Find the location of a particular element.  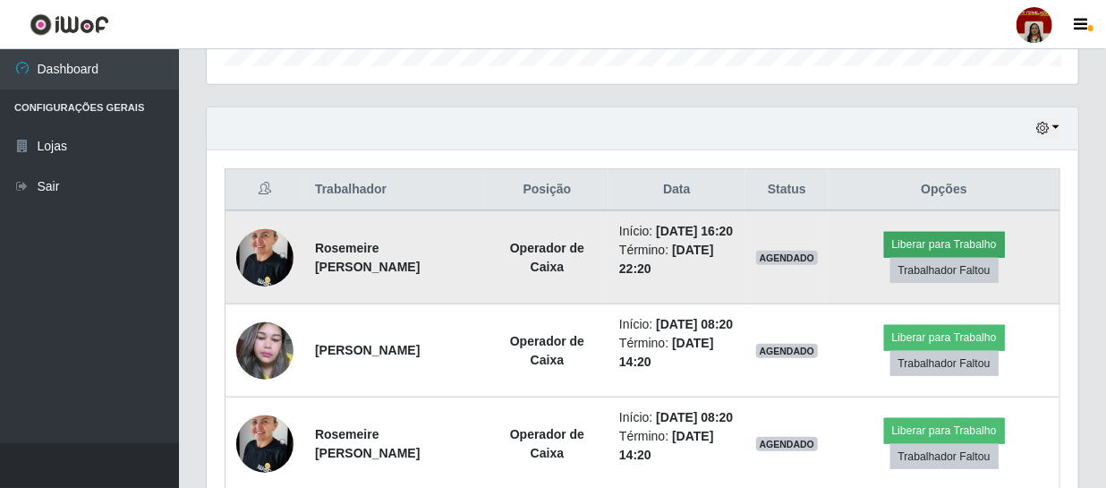

img: CoreUI Logo is located at coordinates (69, 24).